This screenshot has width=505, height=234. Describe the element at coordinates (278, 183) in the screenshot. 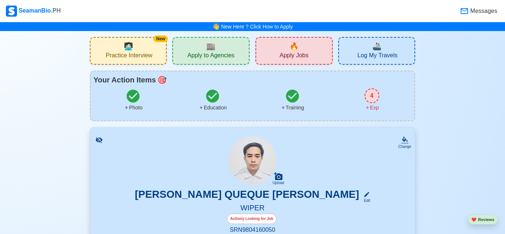

I see `div: Upload` at that location.